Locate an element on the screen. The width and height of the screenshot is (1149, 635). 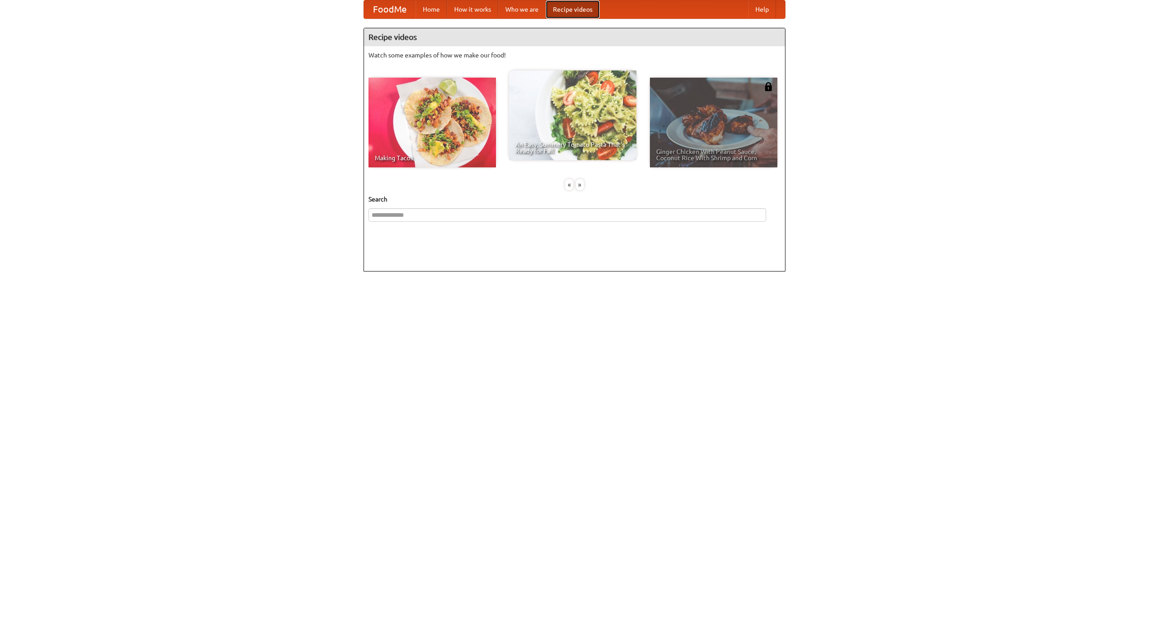
h5: Search is located at coordinates (574, 199).